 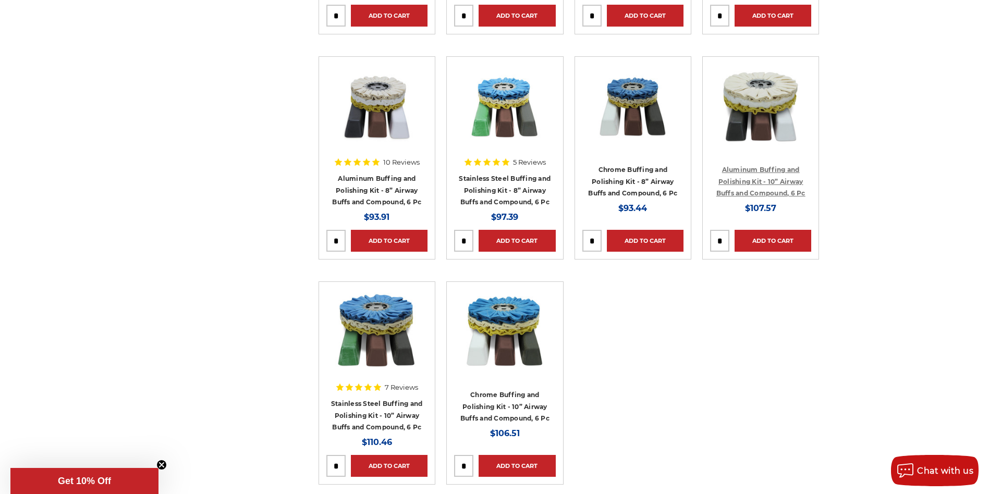 I want to click on button: Chat with us, so click(x=935, y=471).